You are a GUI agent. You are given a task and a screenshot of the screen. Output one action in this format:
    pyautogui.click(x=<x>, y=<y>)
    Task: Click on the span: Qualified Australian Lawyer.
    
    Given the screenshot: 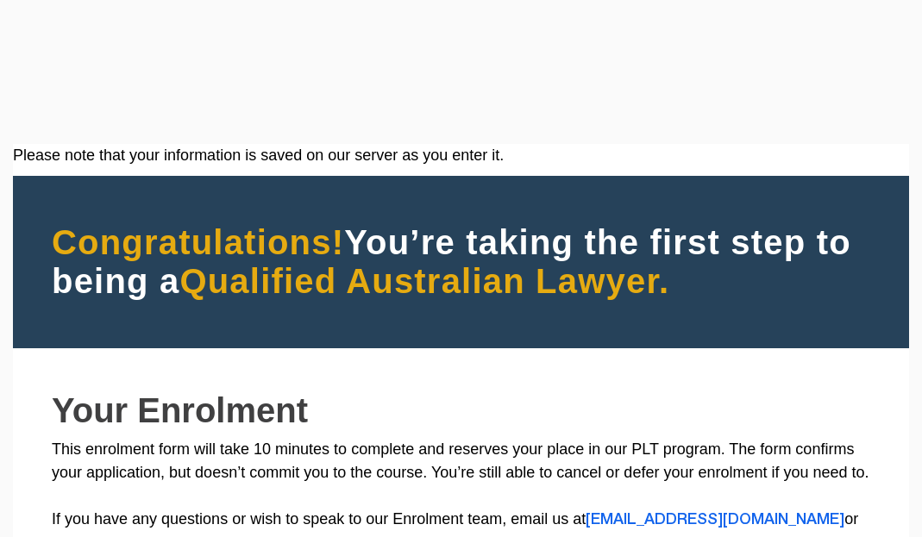 What is the action you would take?
    pyautogui.click(x=424, y=281)
    